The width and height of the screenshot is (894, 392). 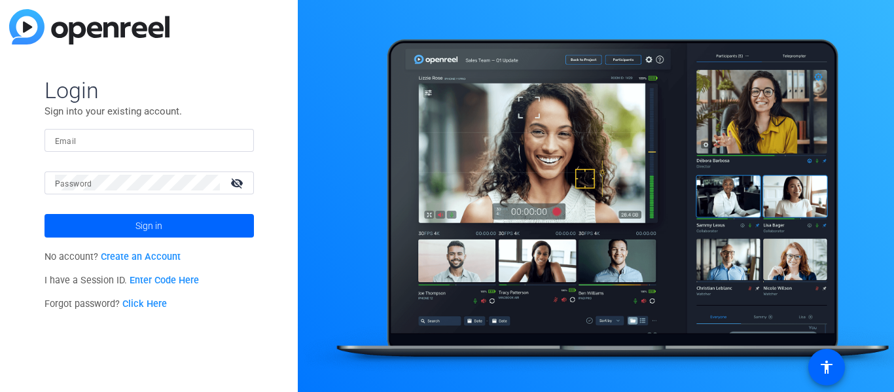 I want to click on a: Click Here, so click(x=145, y=304).